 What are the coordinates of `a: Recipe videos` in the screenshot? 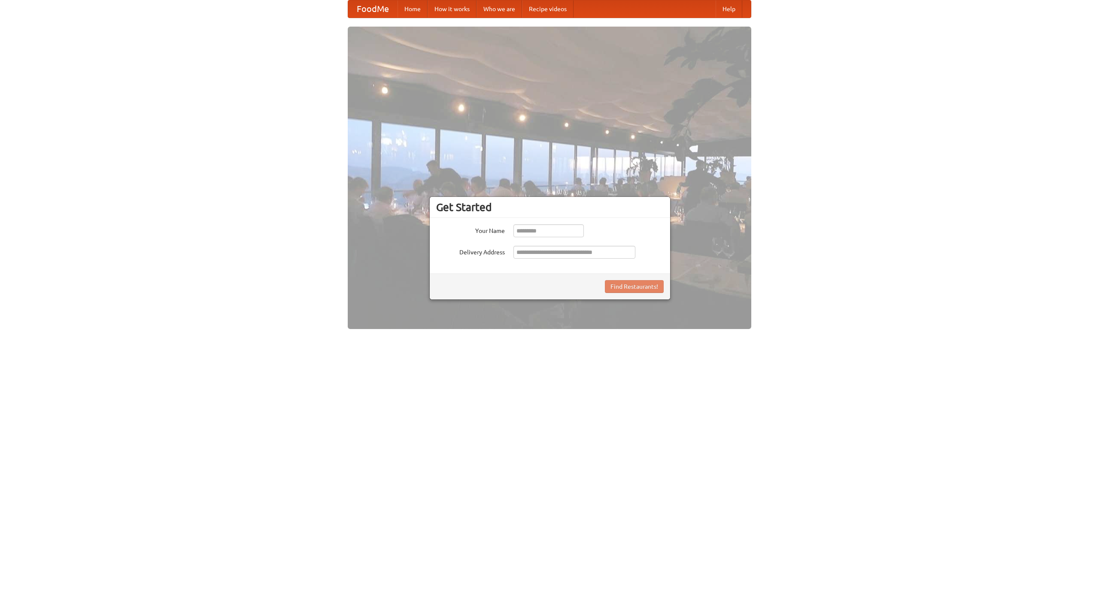 It's located at (548, 9).